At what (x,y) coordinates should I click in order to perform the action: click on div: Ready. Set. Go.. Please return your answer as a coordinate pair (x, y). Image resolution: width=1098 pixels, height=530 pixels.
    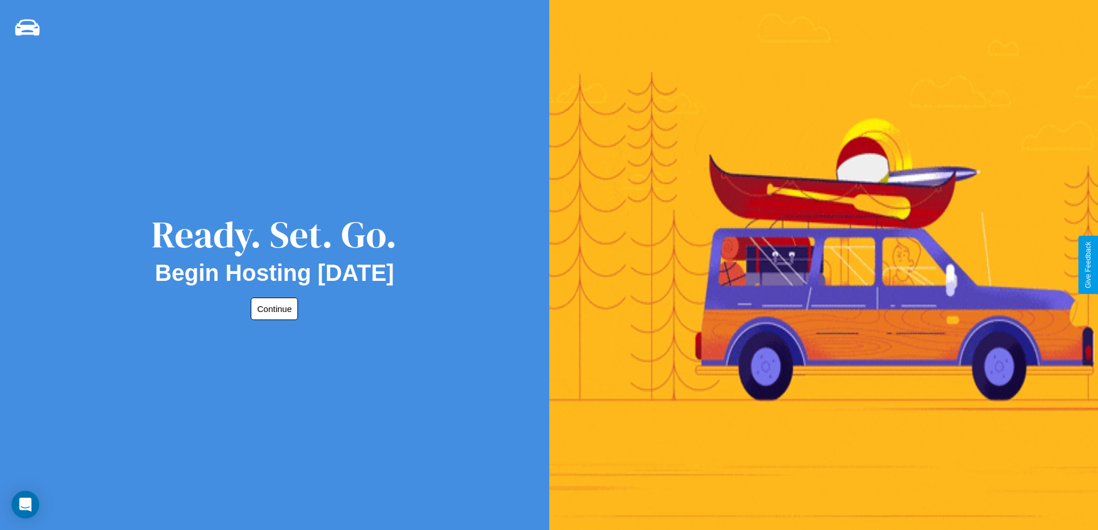
    Looking at the image, I should click on (274, 234).